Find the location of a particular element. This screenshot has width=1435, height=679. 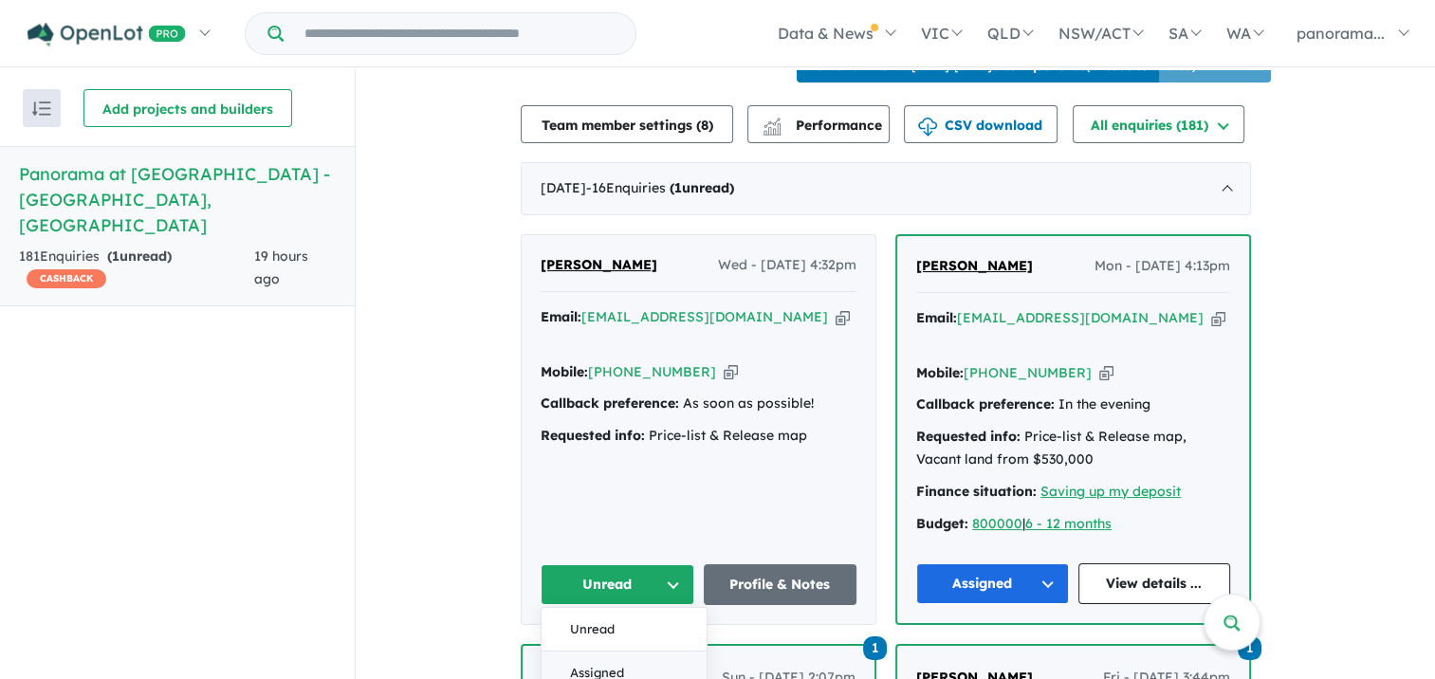

div: Price-list & Release map, Vacant land from $530,000 is located at coordinates (1073, 449).